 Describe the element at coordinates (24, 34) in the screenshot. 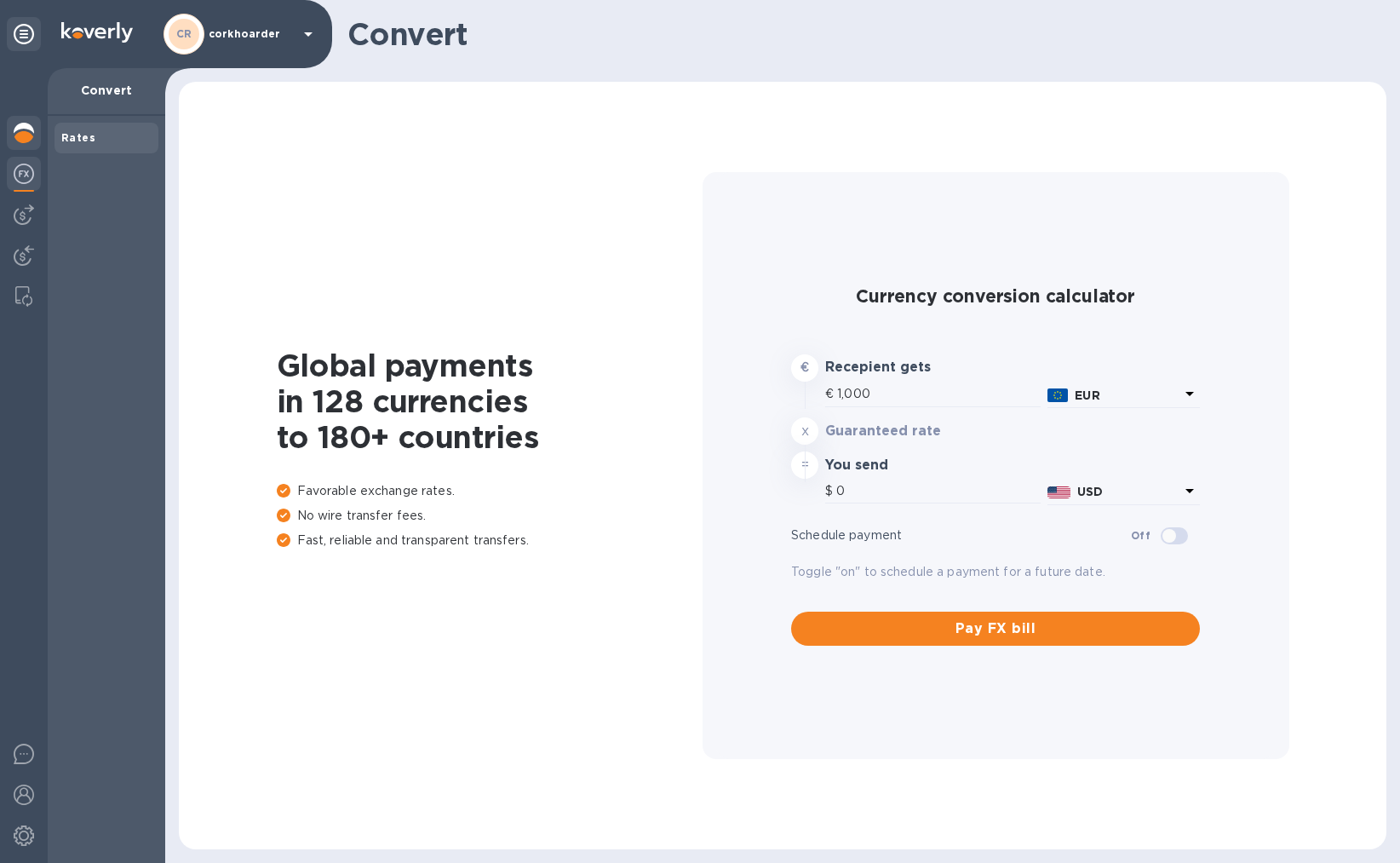

I see `div: Unpin categories` at that location.